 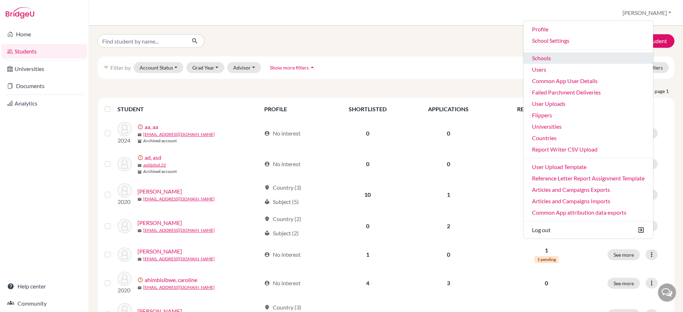 I want to click on span: 1 pending, so click(x=547, y=259).